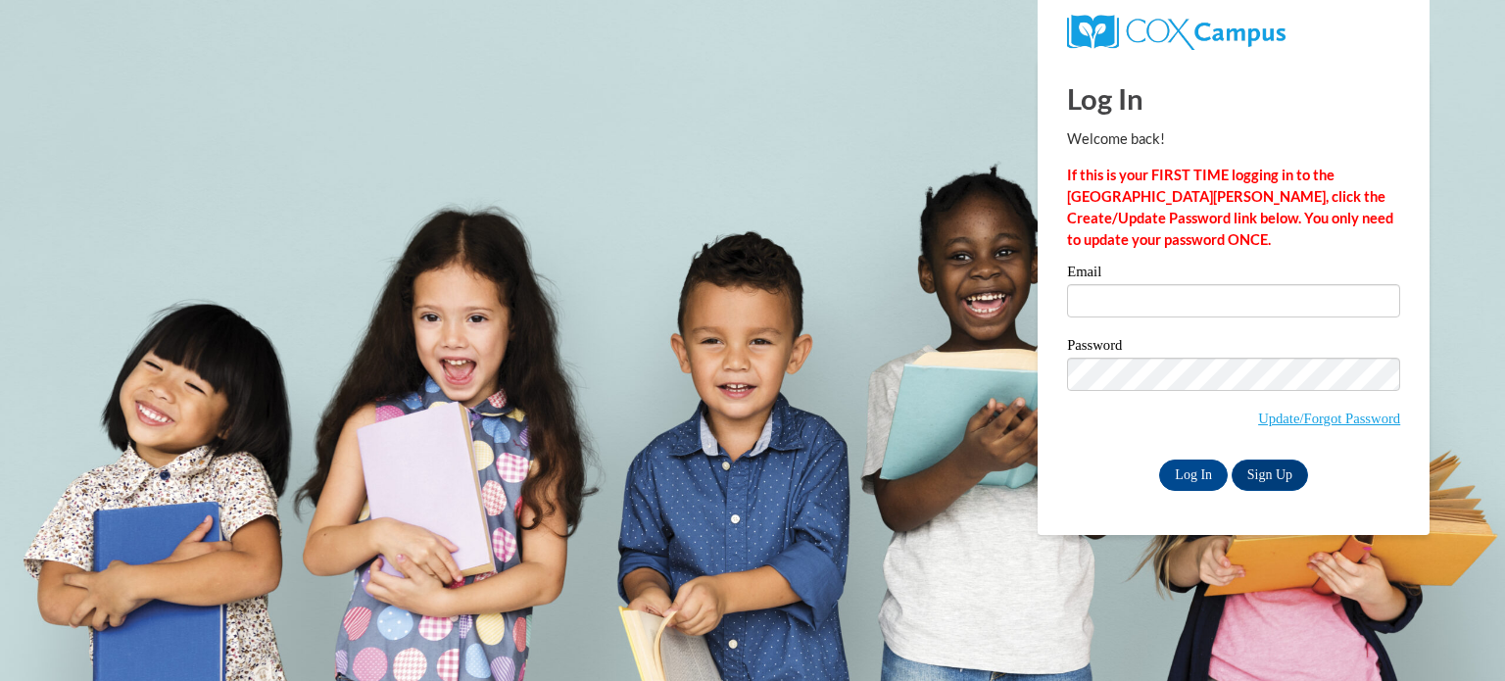 The height and width of the screenshot is (681, 1505). What do you see at coordinates (1176, 30) in the screenshot?
I see `a: COX Campus` at bounding box center [1176, 30].